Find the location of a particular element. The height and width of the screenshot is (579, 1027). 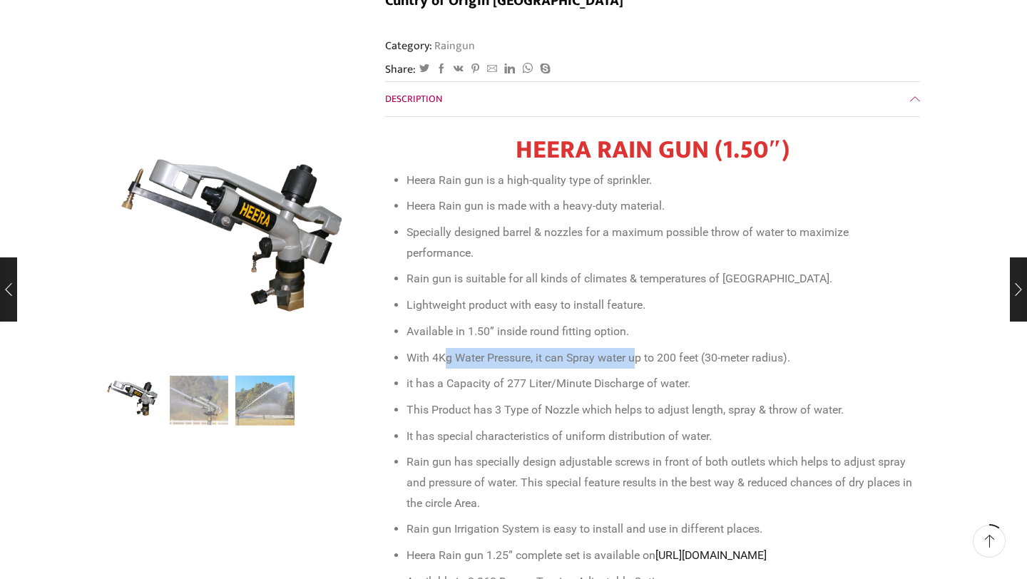

strong: HEERA RAIN GUN (1.50″) is located at coordinates (653, 150).